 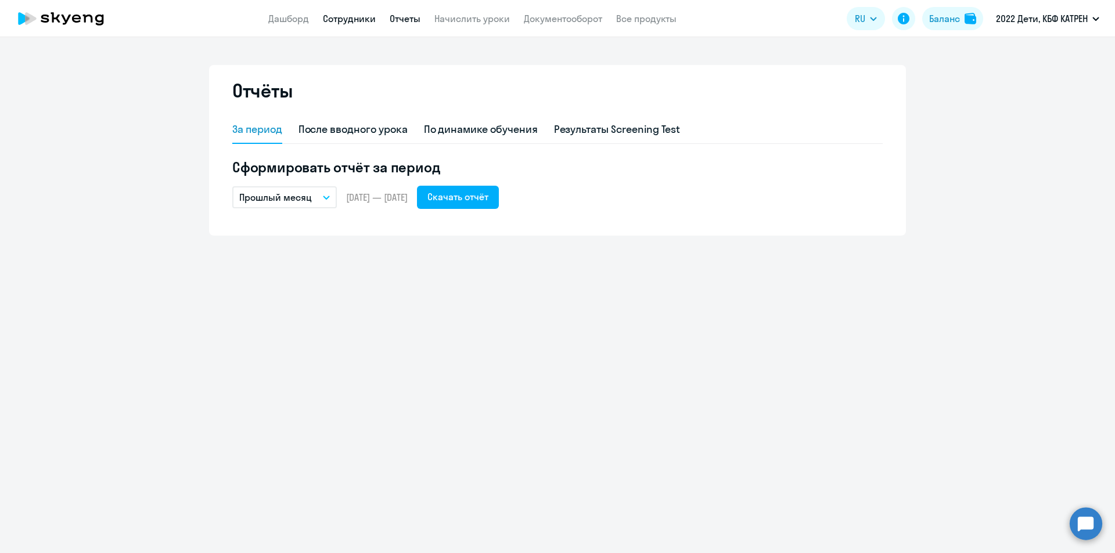 What do you see at coordinates (289, 19) in the screenshot?
I see `a: Дашборд` at bounding box center [289, 19].